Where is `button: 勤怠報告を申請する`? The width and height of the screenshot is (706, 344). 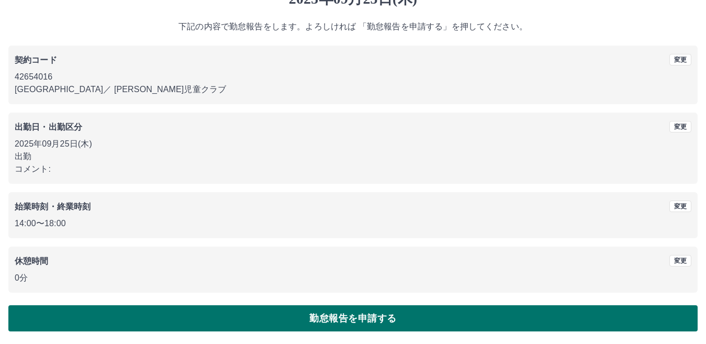 button: 勤怠報告を申請する is located at coordinates (353, 318).